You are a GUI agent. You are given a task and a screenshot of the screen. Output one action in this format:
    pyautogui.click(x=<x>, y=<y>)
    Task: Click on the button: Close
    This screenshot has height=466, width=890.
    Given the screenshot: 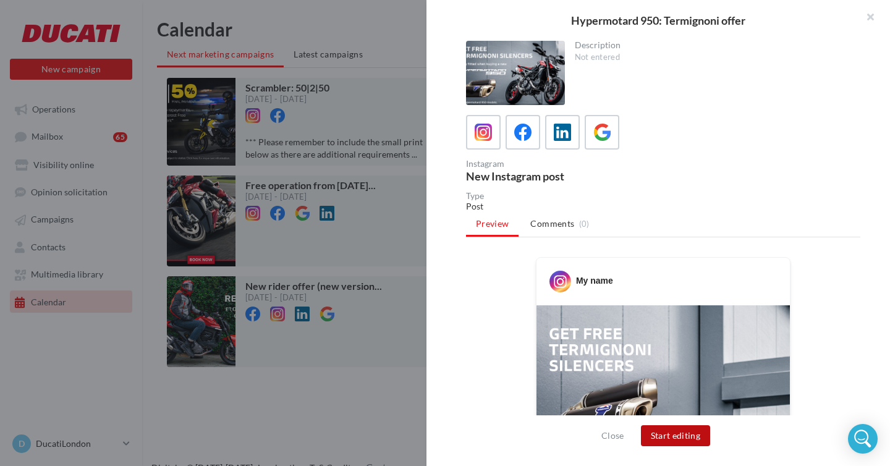 What is the action you would take?
    pyautogui.click(x=613, y=436)
    